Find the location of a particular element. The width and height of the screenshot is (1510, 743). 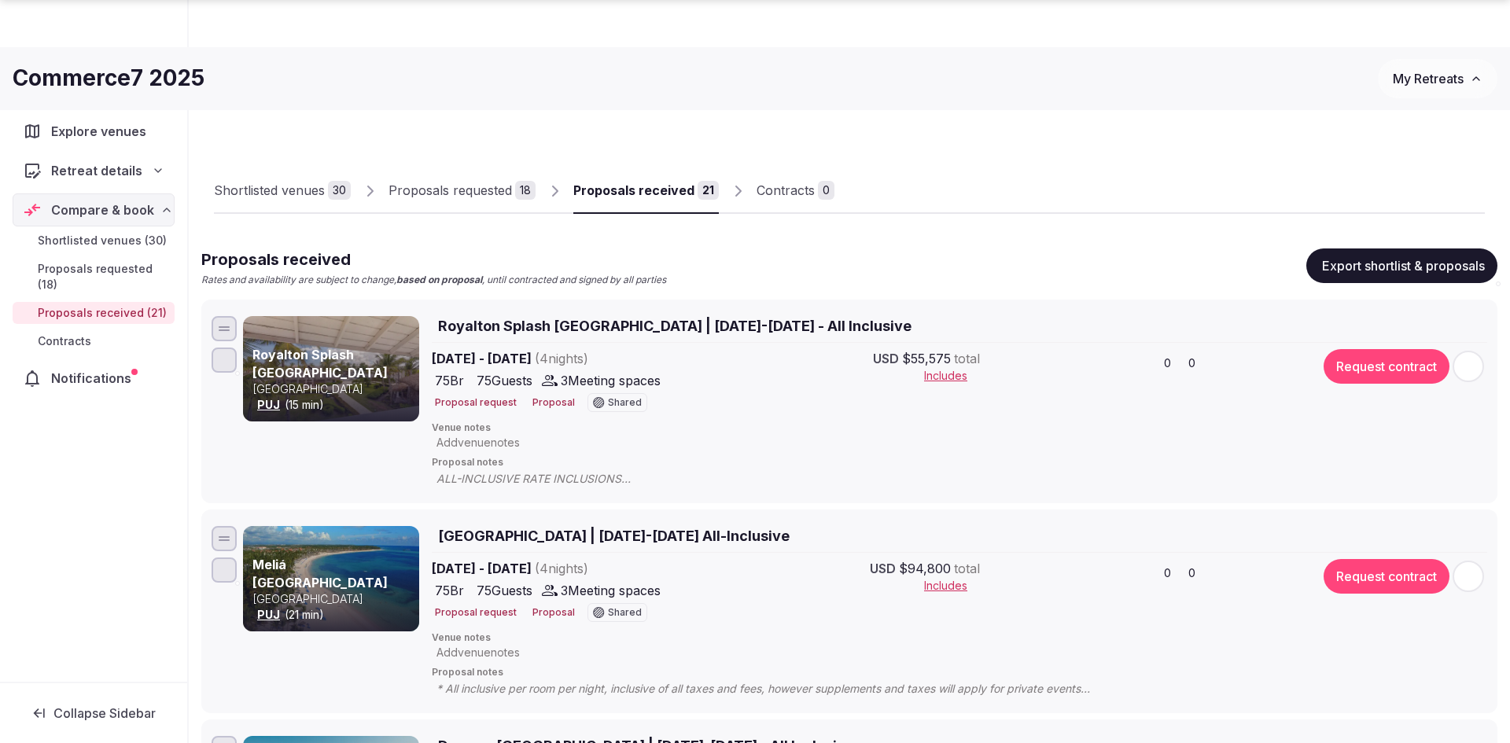

span: ALL-INCLUSIVE RATE INCLUSIONS • Luxurious accommodations with exclusive DreamBed • Daily Breakfas... is located at coordinates (786, 479).